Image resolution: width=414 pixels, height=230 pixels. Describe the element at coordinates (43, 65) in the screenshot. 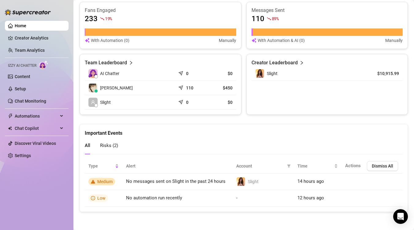

I see `img: AI Chatter` at that location.